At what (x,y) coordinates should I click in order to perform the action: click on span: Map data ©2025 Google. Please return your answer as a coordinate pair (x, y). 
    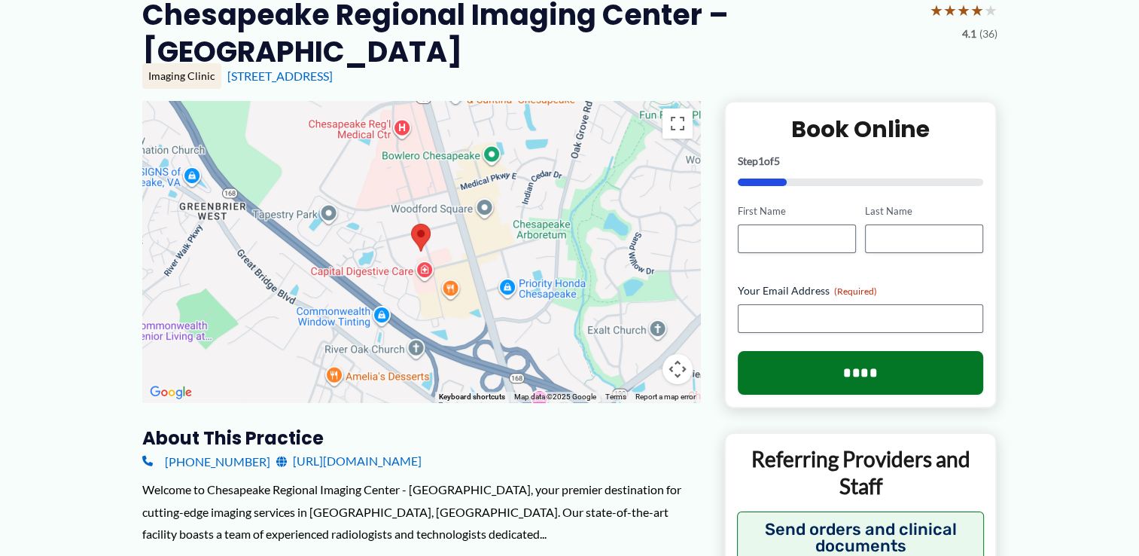
    Looking at the image, I should click on (555, 396).